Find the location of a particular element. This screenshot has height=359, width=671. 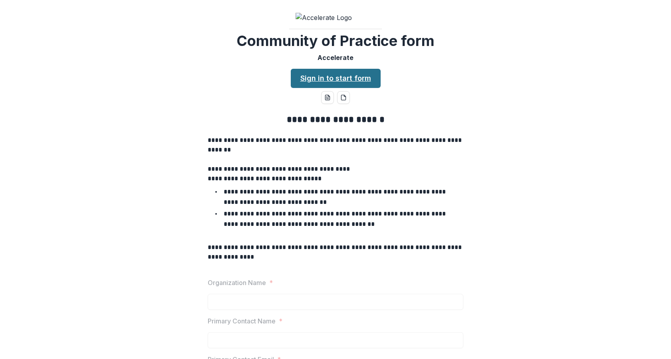

button: word-download is located at coordinates (328, 97).